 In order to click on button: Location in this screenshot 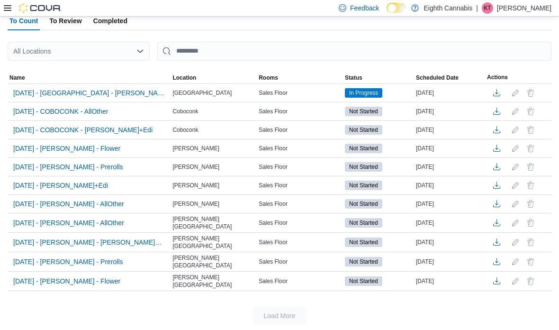, I will do `click(214, 78)`.